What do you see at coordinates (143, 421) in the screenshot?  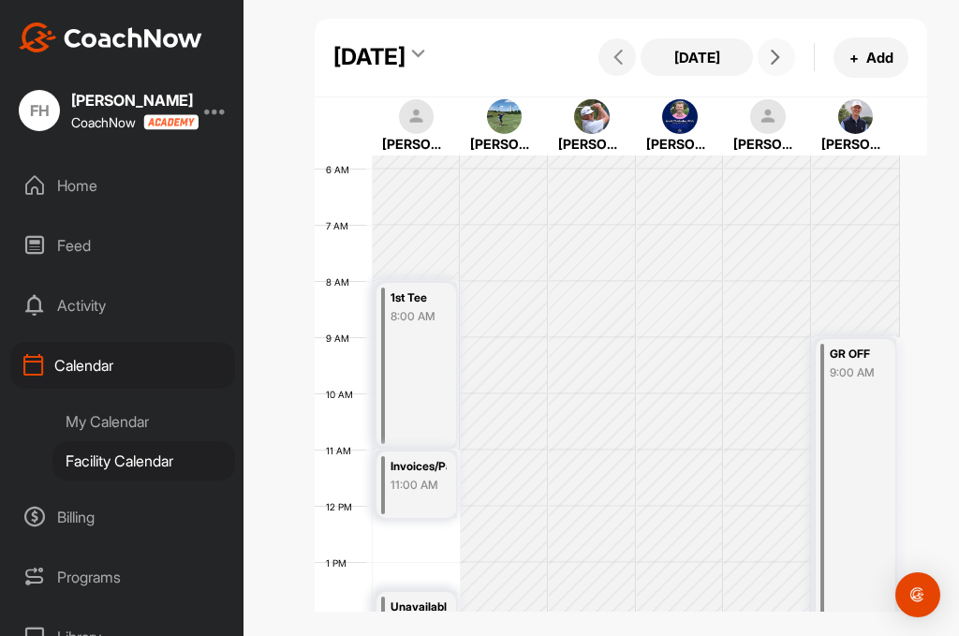 I see `div: My Calendar` at bounding box center [143, 421].